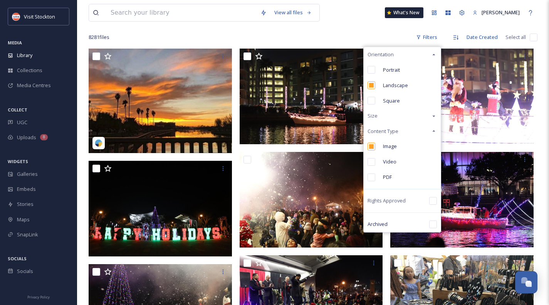 The image size is (549, 305). Describe the element at coordinates (390, 146) in the screenshot. I see `span: Image` at that location.